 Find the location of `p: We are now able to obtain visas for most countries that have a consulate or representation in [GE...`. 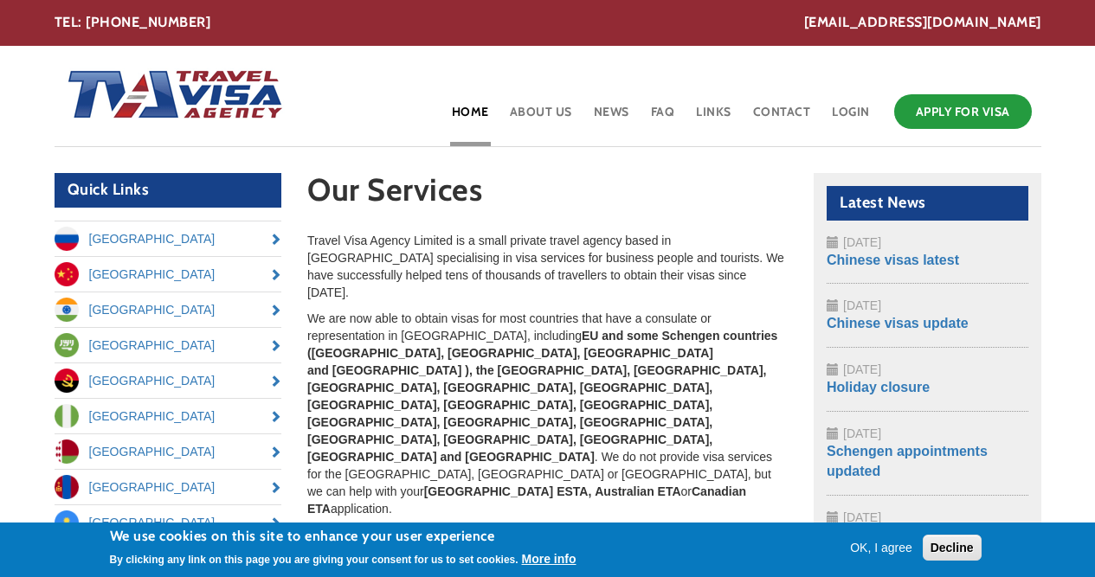

p: We are now able to obtain visas for most countries that have a consulate or representation in [GE... is located at coordinates (547, 414).